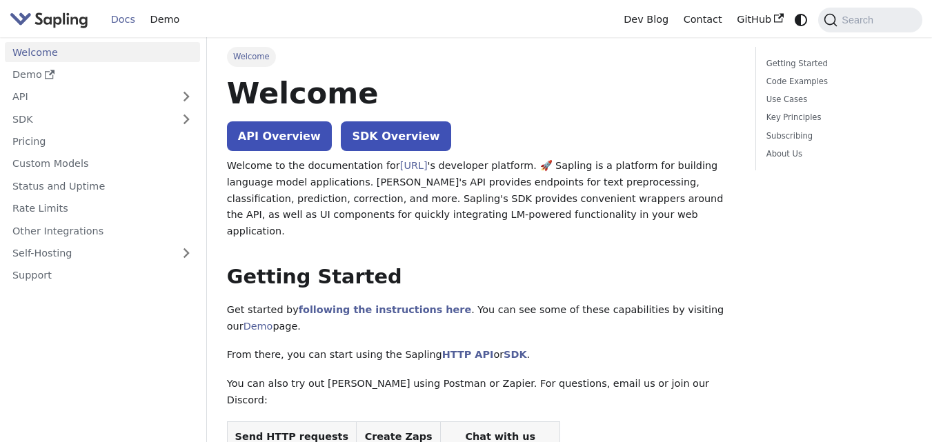  Describe the element at coordinates (869, 20) in the screenshot. I see `button: Search (Command+K)` at that location.